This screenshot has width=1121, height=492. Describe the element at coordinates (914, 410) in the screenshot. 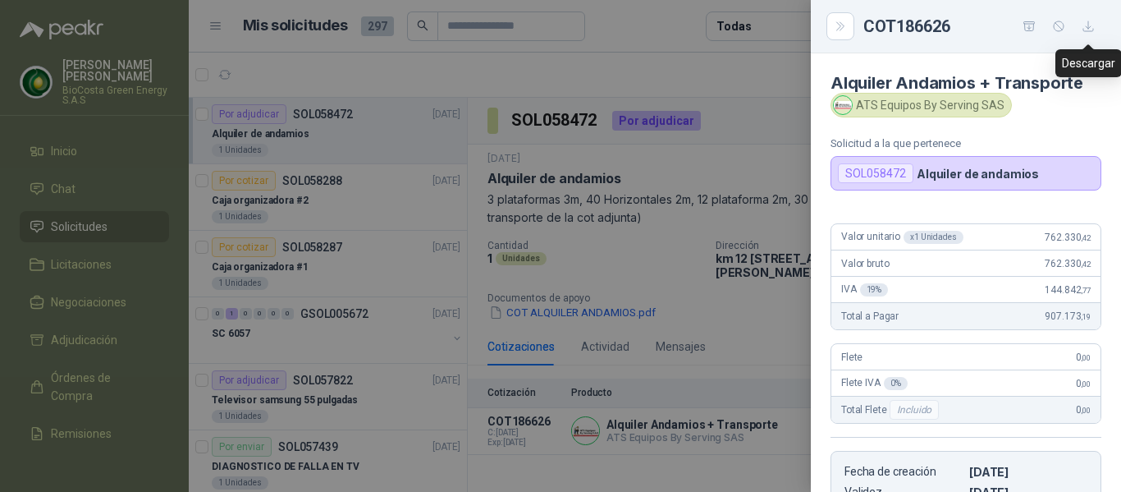

I see `div: Incluido` at that location.